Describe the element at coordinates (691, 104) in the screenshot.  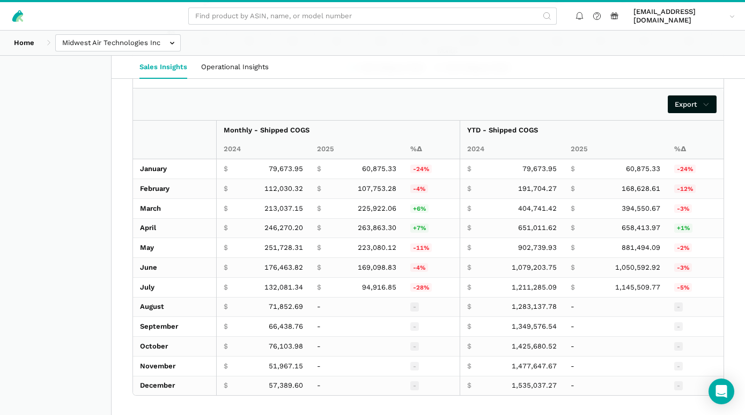
I see `a: Export` at that location.